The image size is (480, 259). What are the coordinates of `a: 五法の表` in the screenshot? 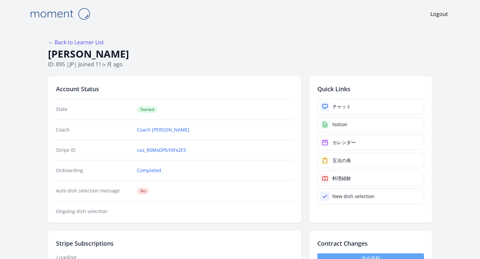 It's located at (371, 161).